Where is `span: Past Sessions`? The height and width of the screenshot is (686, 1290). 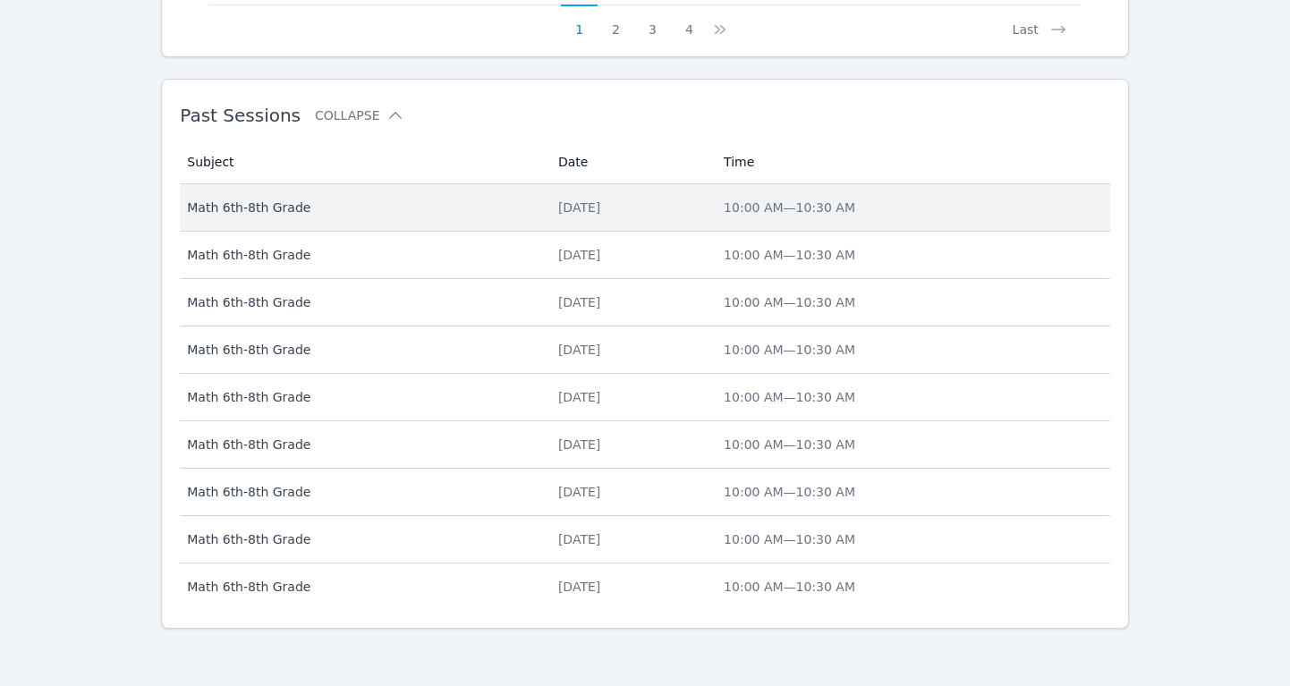
span: Past Sessions is located at coordinates (240, 115).